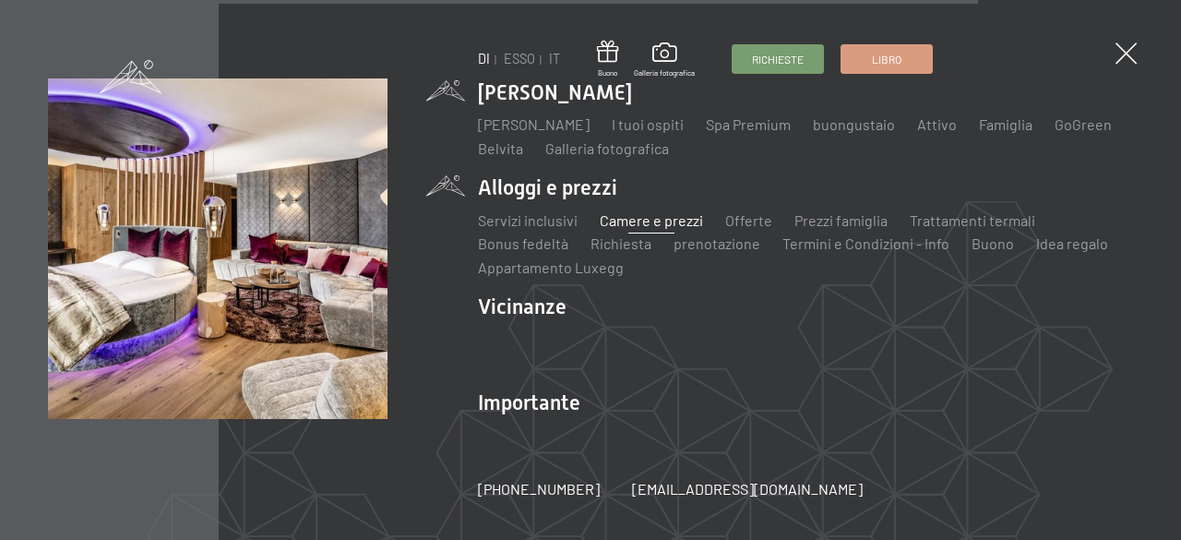 The image size is (1181, 540). What do you see at coordinates (648, 124) in the screenshot?
I see `font: I tuoi ospiti` at bounding box center [648, 124].